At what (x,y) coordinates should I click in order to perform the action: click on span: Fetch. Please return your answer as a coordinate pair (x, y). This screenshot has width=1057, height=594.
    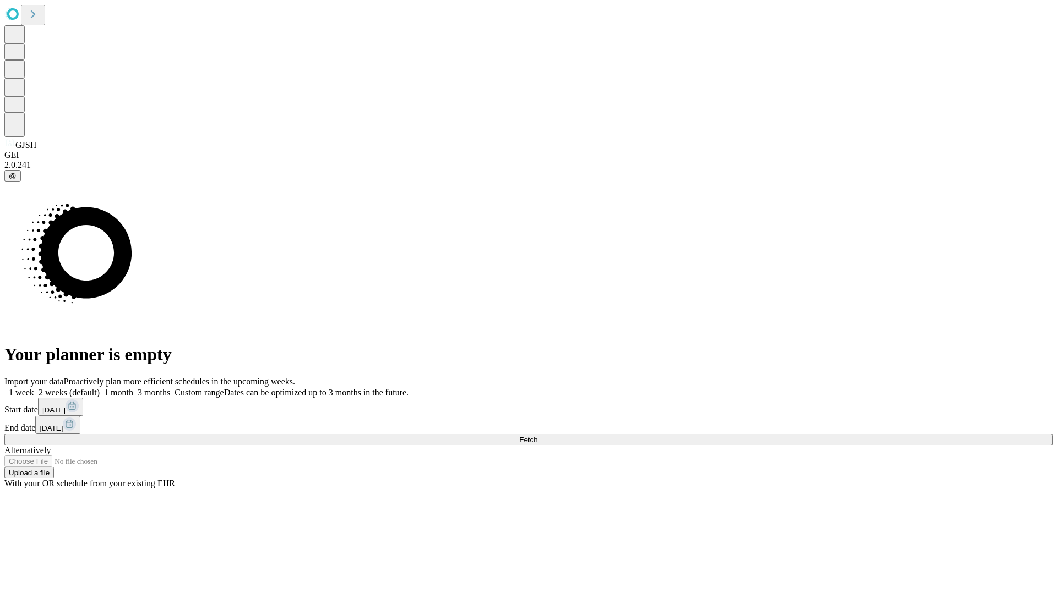
    Looking at the image, I should click on (528, 440).